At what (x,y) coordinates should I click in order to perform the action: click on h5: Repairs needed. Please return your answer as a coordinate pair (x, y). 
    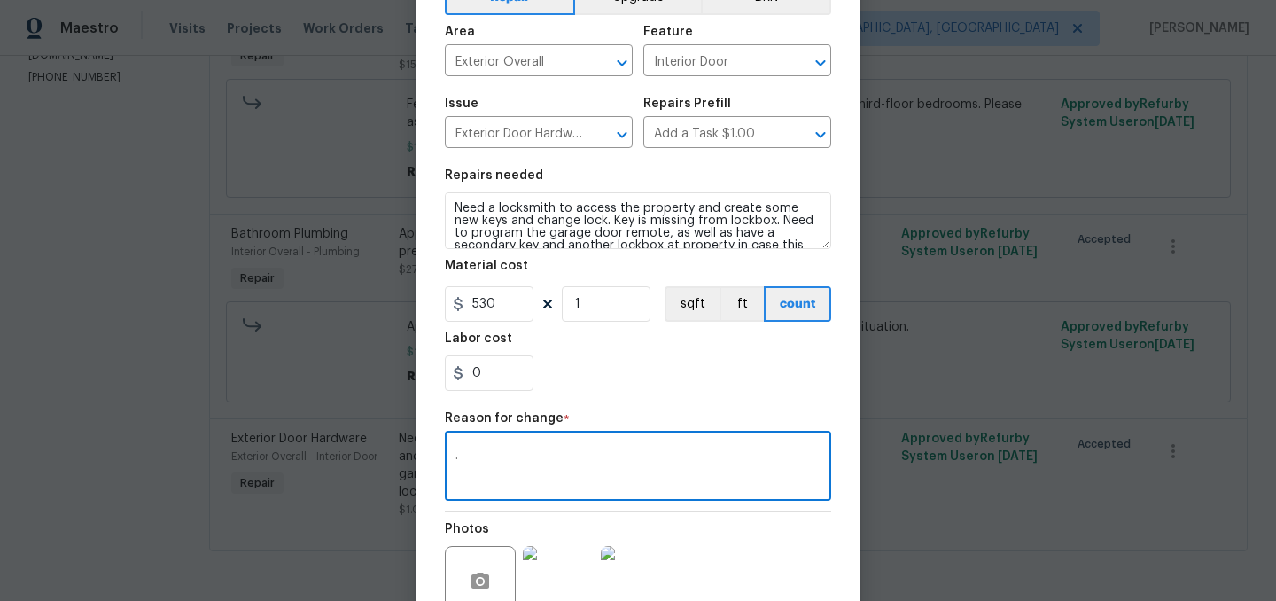
    Looking at the image, I should click on (494, 175).